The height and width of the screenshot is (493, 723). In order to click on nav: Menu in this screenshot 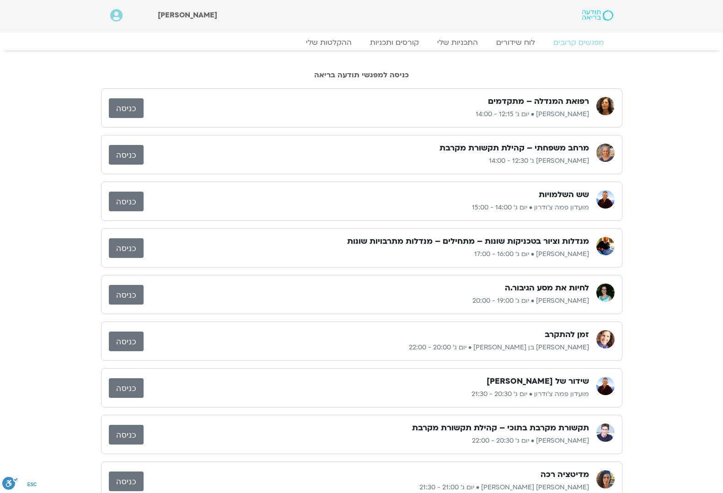, I will do `click(362, 43)`.